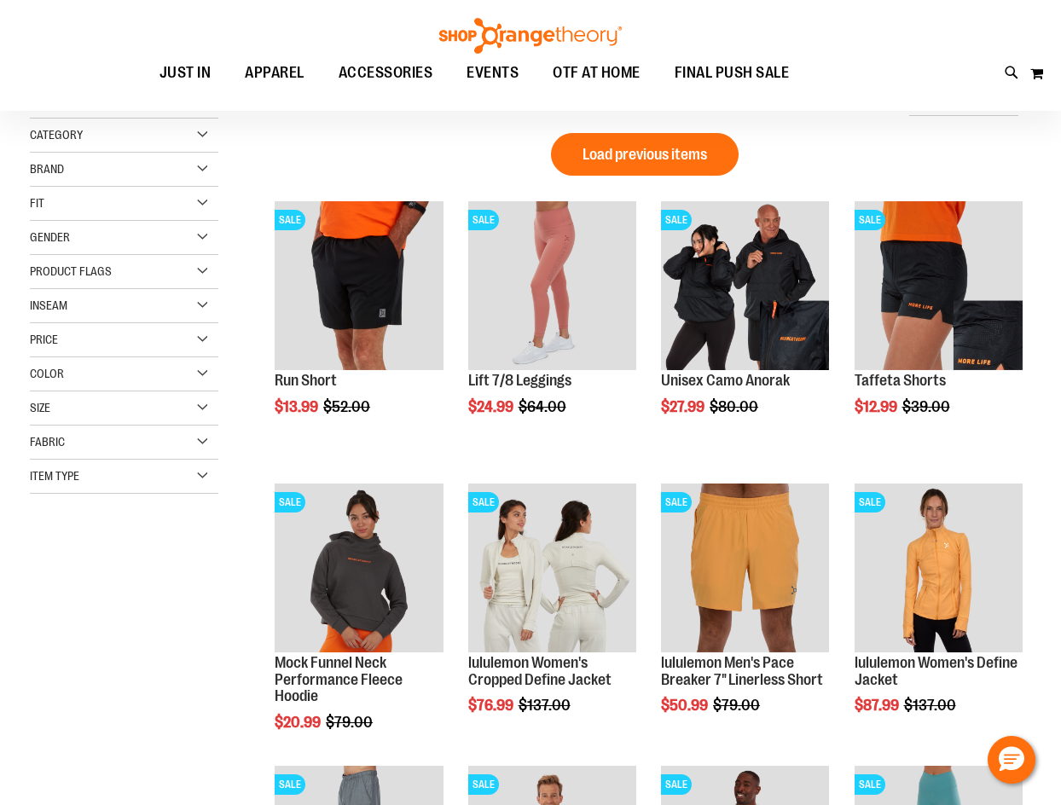 Image resolution: width=1061 pixels, height=805 pixels. I want to click on span: JUST IN, so click(185, 72).